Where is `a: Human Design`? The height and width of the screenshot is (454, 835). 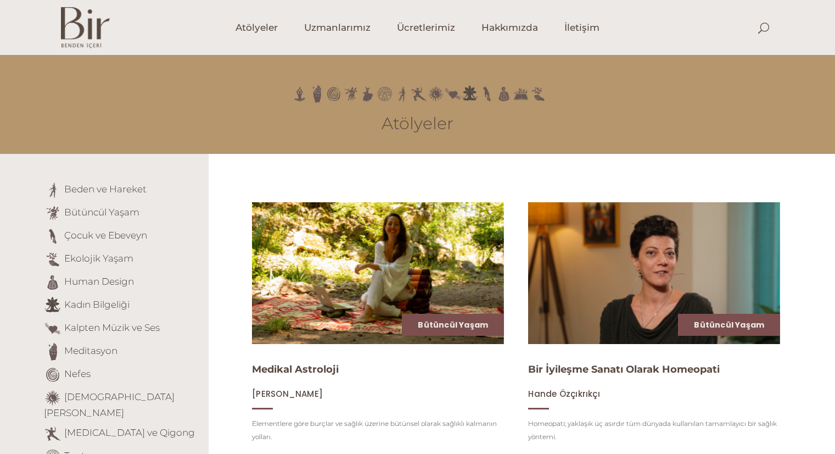
a: Human Design is located at coordinates (99, 281).